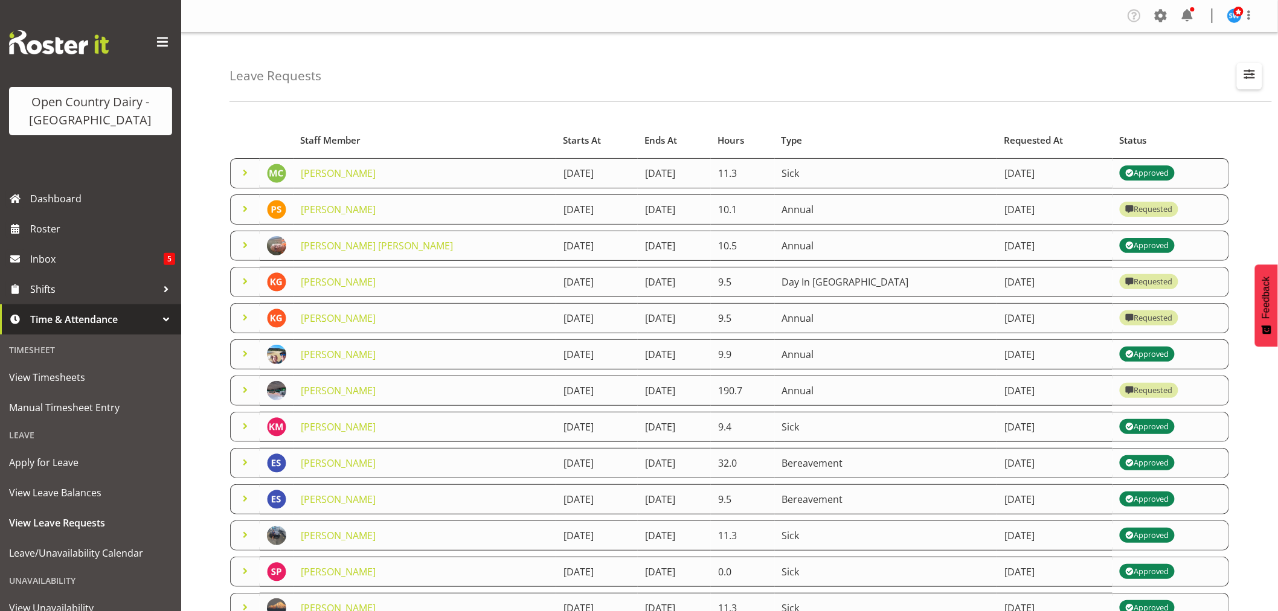  Describe the element at coordinates (91, 408) in the screenshot. I see `span: Manual Timesheet Entry` at that location.